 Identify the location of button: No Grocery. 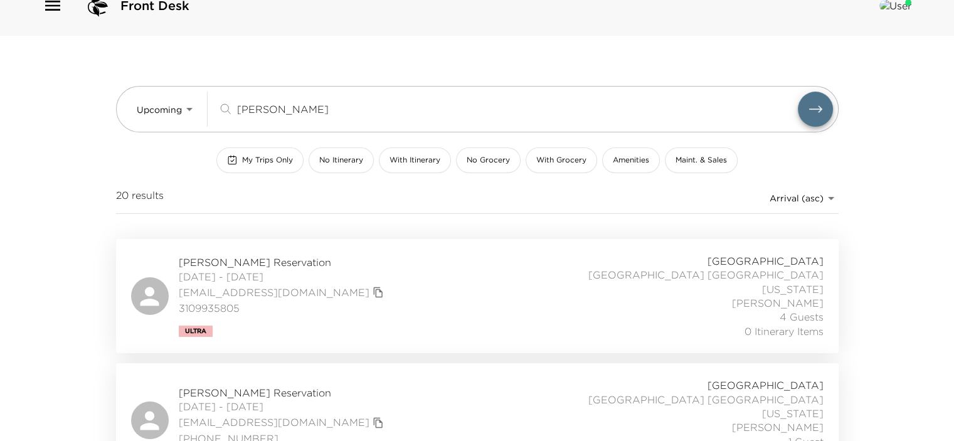
(488, 160).